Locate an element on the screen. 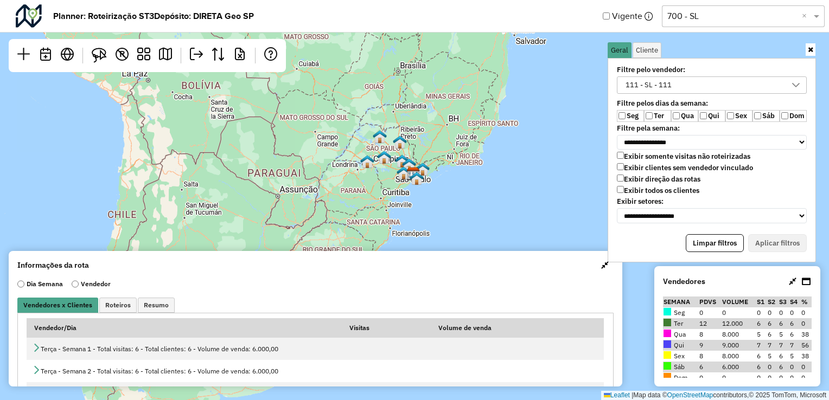  input: Qui is located at coordinates (703, 116).